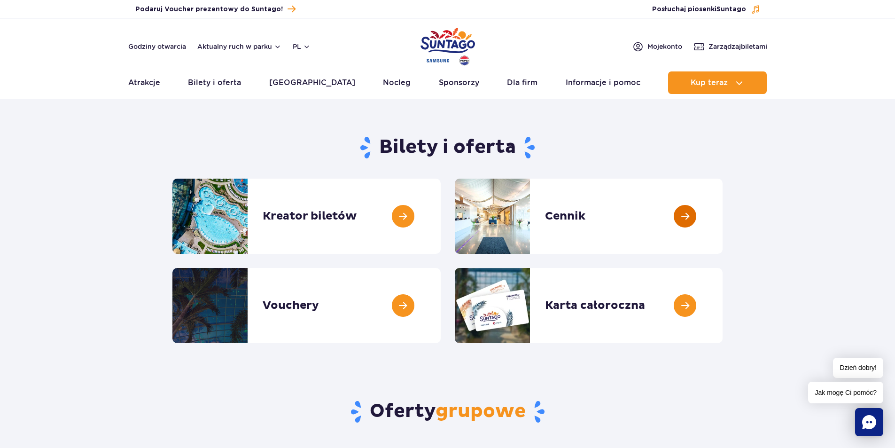  I want to click on button: Kup teraz, so click(717, 83).